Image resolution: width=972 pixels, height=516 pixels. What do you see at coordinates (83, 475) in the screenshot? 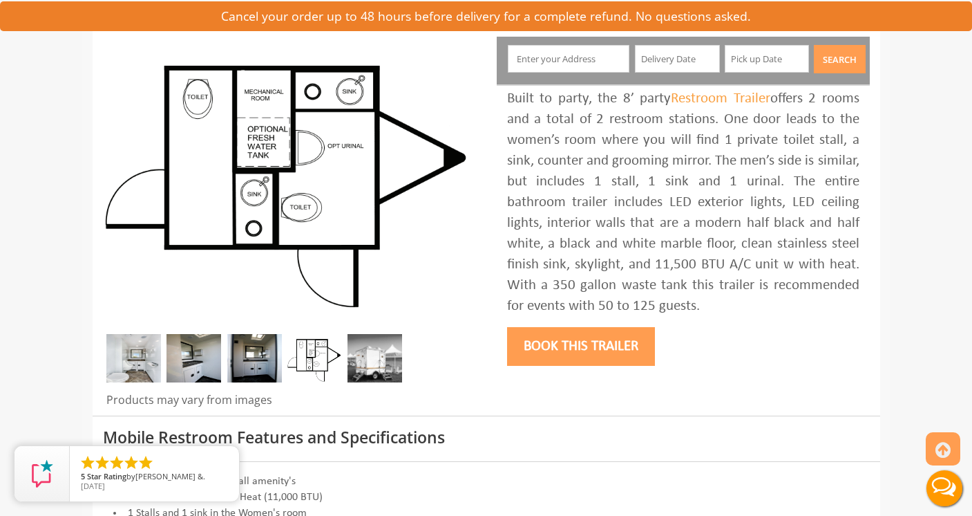
I see `span: 5` at bounding box center [83, 475].